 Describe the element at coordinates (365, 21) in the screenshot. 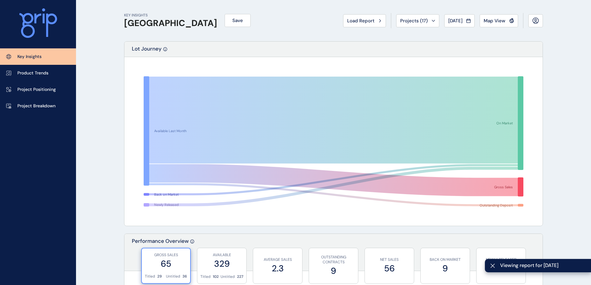

I see `button: Load Report` at that location.